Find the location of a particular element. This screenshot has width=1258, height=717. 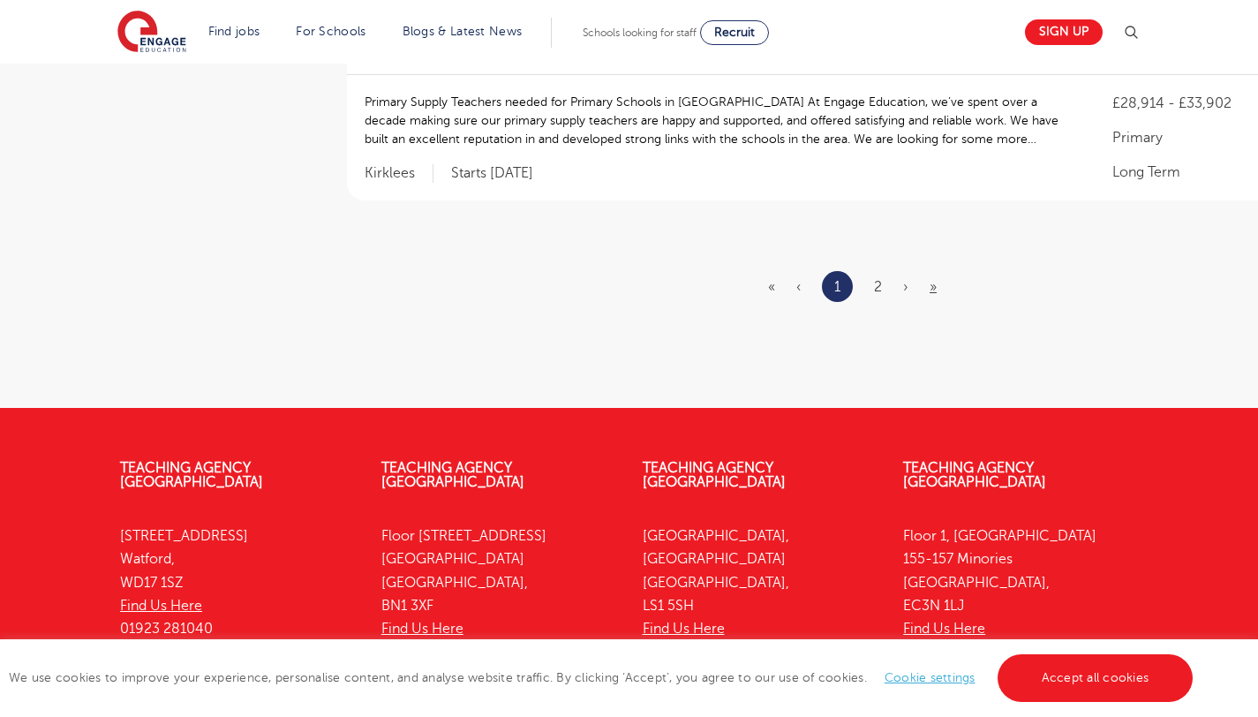

a: Blogs & Latest News is located at coordinates (463, 31).